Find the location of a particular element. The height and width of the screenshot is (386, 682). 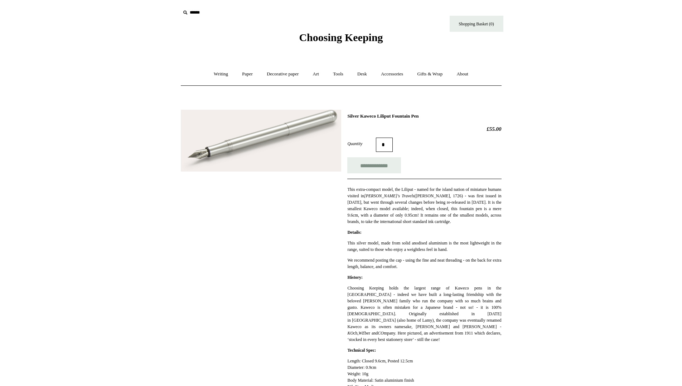

a: Decorative paper is located at coordinates (282, 74).